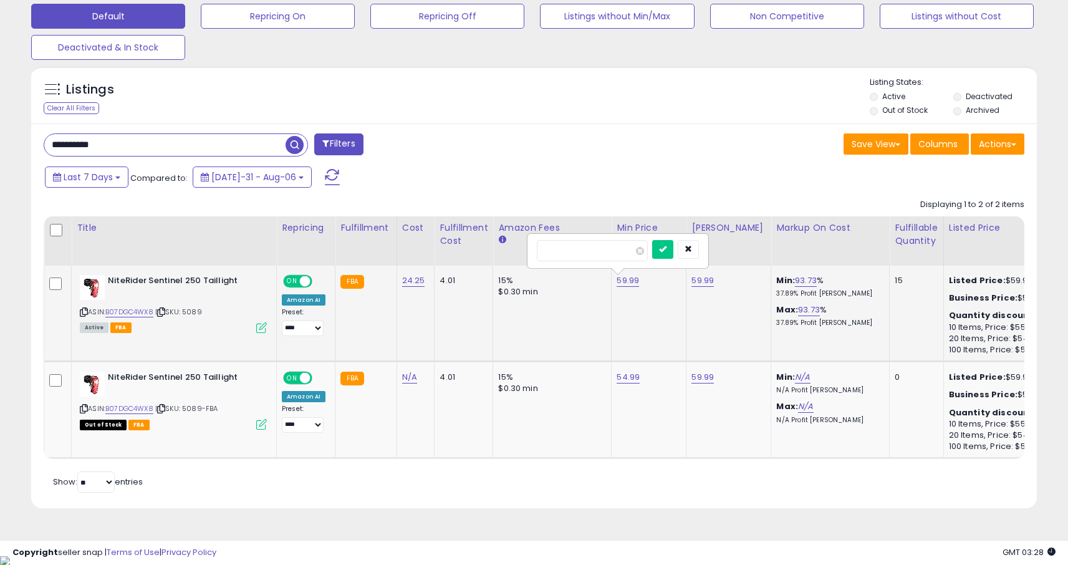 The height and width of the screenshot is (565, 1068). Describe the element at coordinates (108, 47) in the screenshot. I see `button: Deactivated & In Stock` at that location.